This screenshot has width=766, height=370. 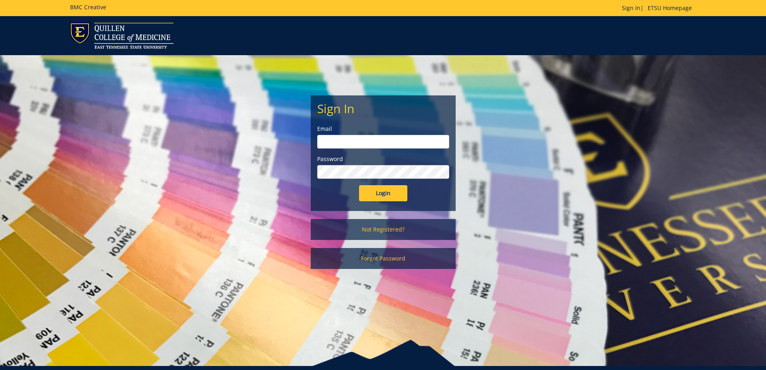 I want to click on h2: Sign In, so click(x=383, y=108).